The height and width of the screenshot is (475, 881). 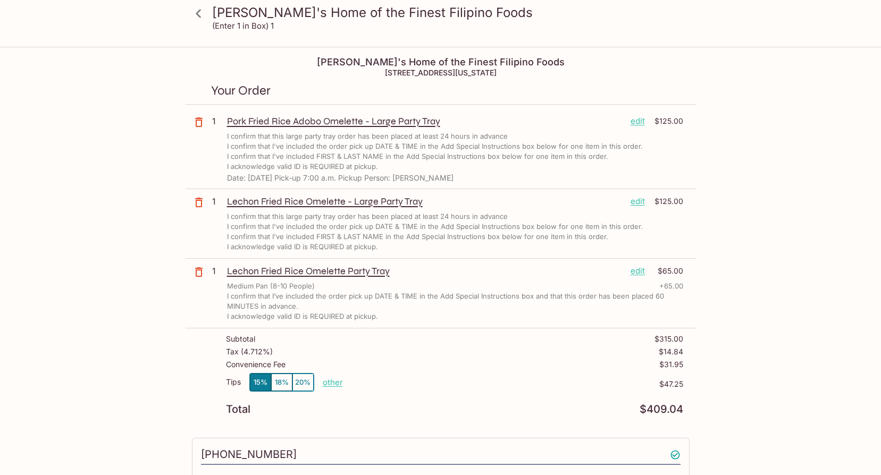 What do you see at coordinates (238, 409) in the screenshot?
I see `p: Total` at bounding box center [238, 409].